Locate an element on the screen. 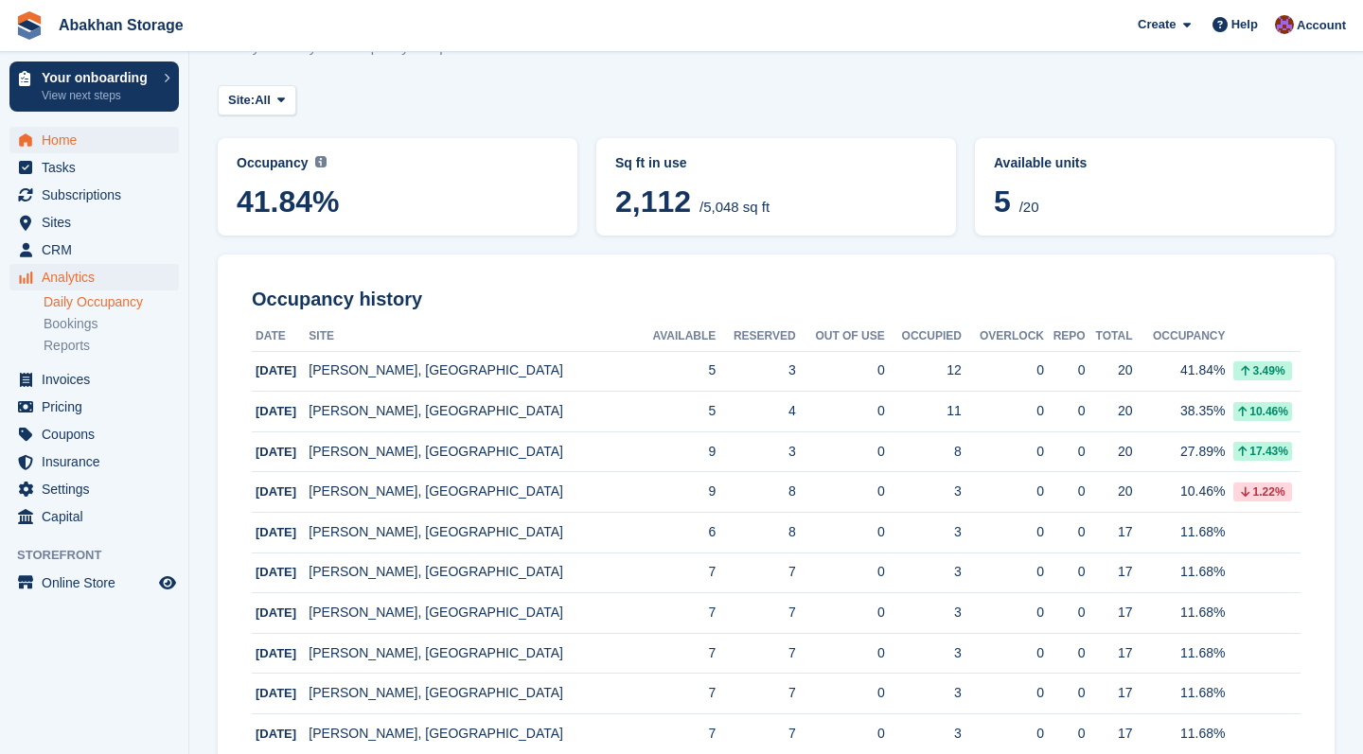 This screenshot has height=754, width=1363. td: 41.84% is located at coordinates (1179, 371).